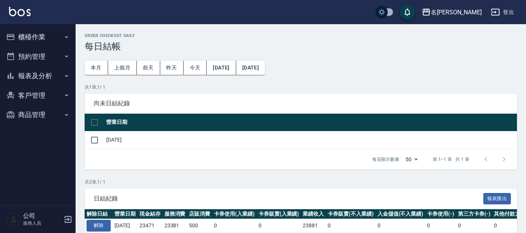 This screenshot has width=526, height=233. I want to click on td: 500, so click(200, 226).